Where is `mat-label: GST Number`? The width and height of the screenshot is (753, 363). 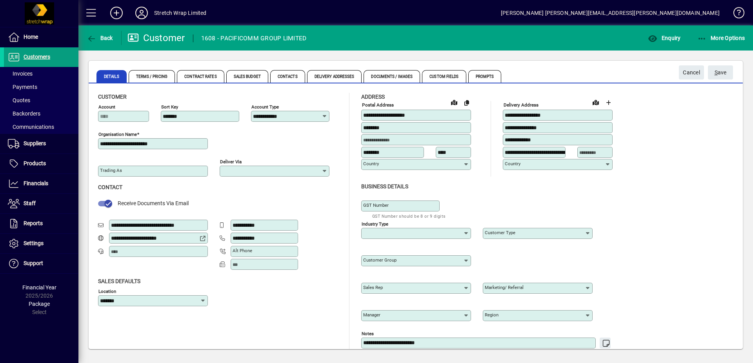 mat-label: GST Number is located at coordinates (376, 205).